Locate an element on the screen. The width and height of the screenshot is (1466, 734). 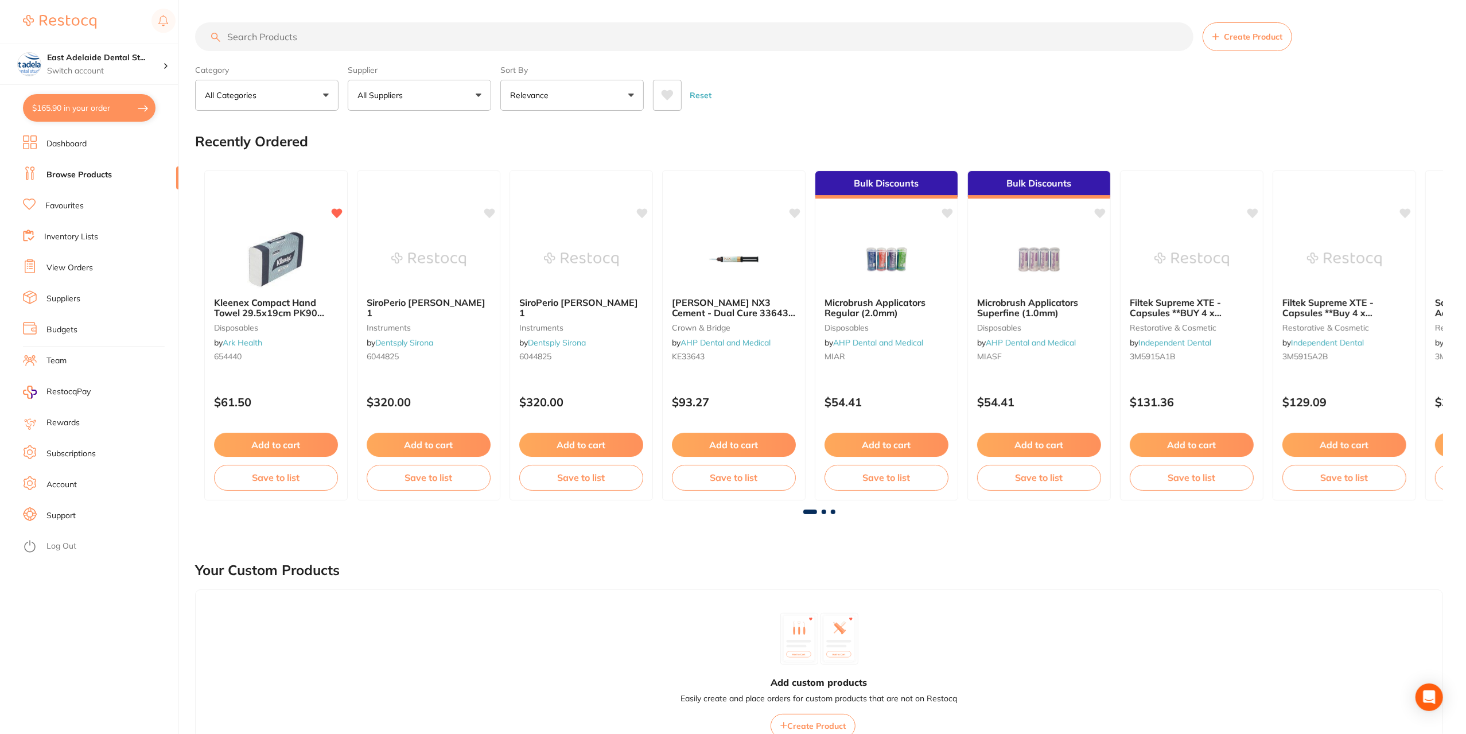
button: All Categories is located at coordinates (267, 95).